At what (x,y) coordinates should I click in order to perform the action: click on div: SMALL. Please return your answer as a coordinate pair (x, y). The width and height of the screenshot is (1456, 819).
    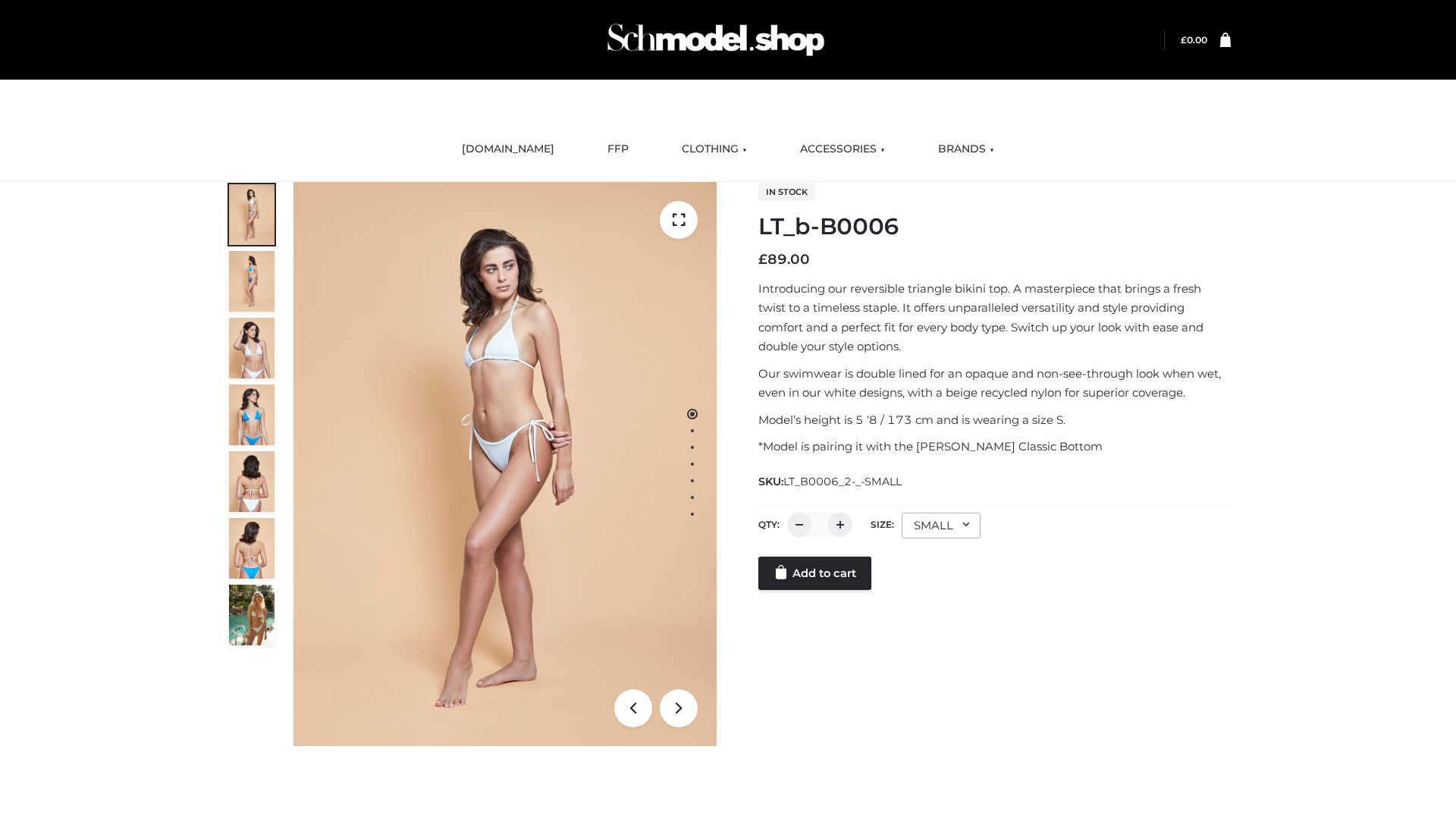
    Looking at the image, I should click on (941, 525).